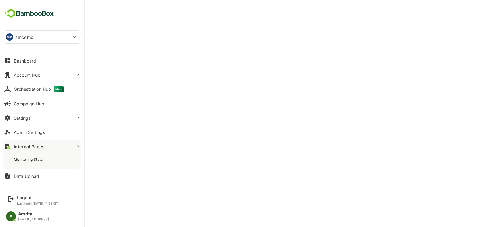 This screenshot has width=478, height=227. What do you see at coordinates (33, 214) in the screenshot?
I see `div: Amrita` at bounding box center [33, 214].